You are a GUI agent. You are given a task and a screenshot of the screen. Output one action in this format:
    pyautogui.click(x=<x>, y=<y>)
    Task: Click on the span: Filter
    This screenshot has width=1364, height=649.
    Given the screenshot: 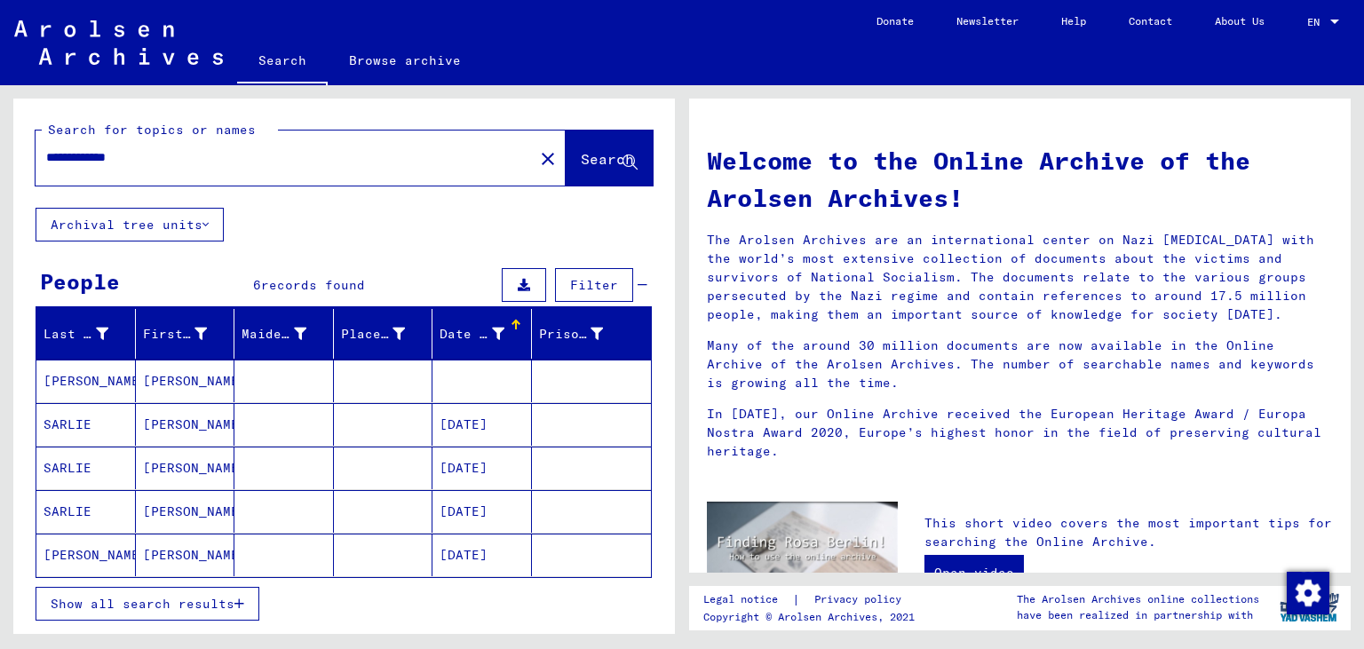 What is the action you would take?
    pyautogui.click(x=594, y=285)
    